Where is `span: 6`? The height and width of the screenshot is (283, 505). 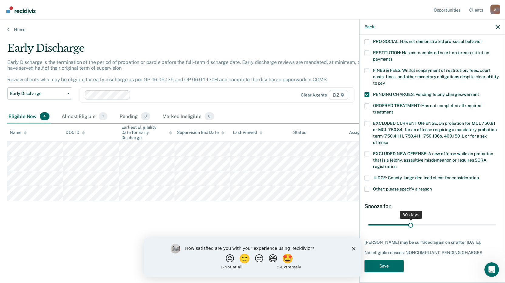
span: 6 is located at coordinates (210, 116).